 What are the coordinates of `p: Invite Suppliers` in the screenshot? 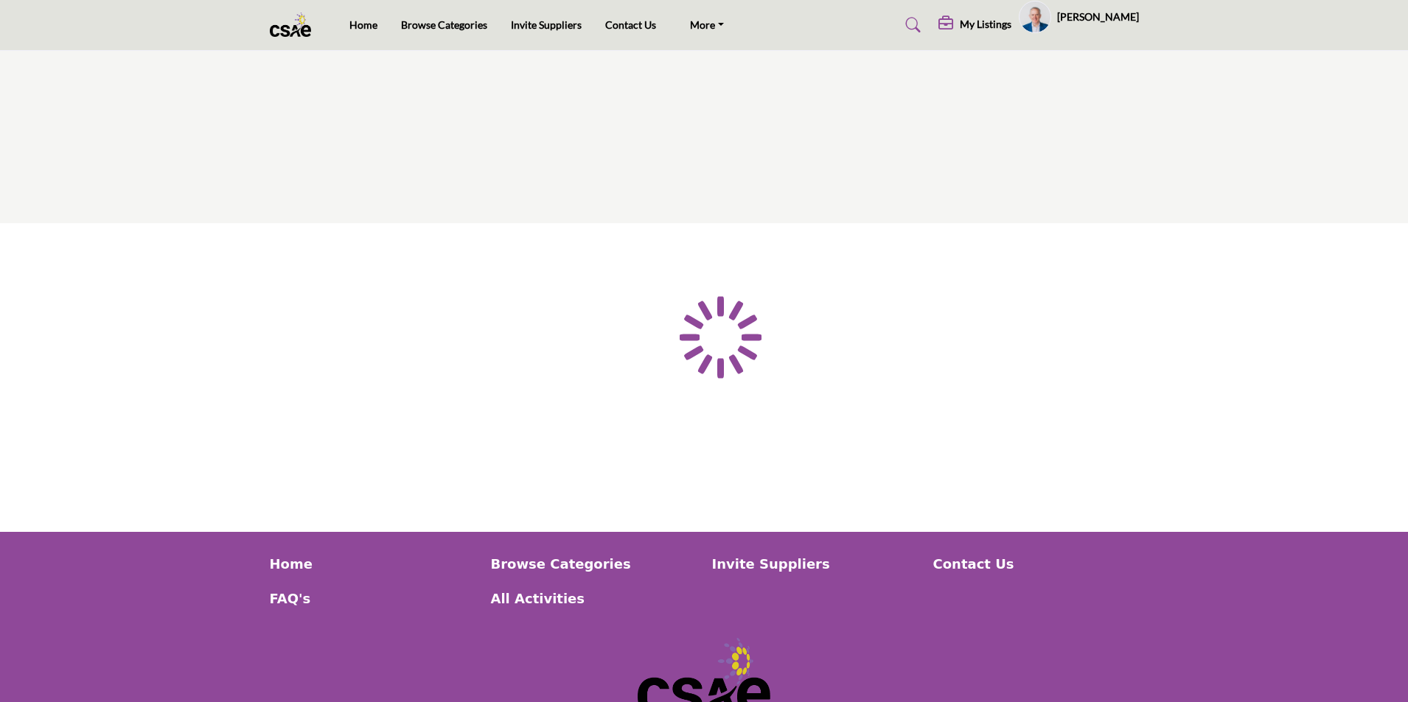 It's located at (814, 564).